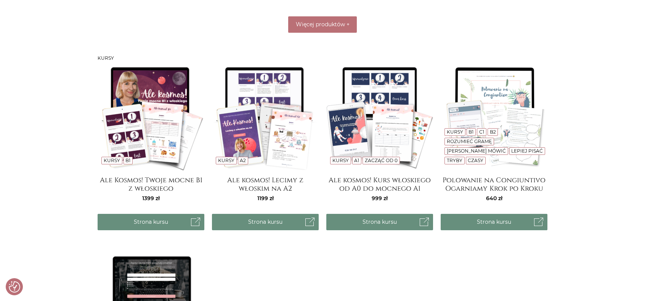  I want to click on span: 1399, so click(151, 199).